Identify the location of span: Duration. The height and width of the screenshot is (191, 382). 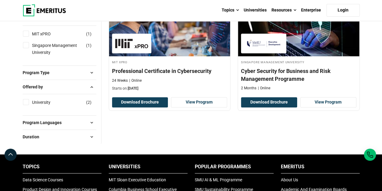
(33, 137).